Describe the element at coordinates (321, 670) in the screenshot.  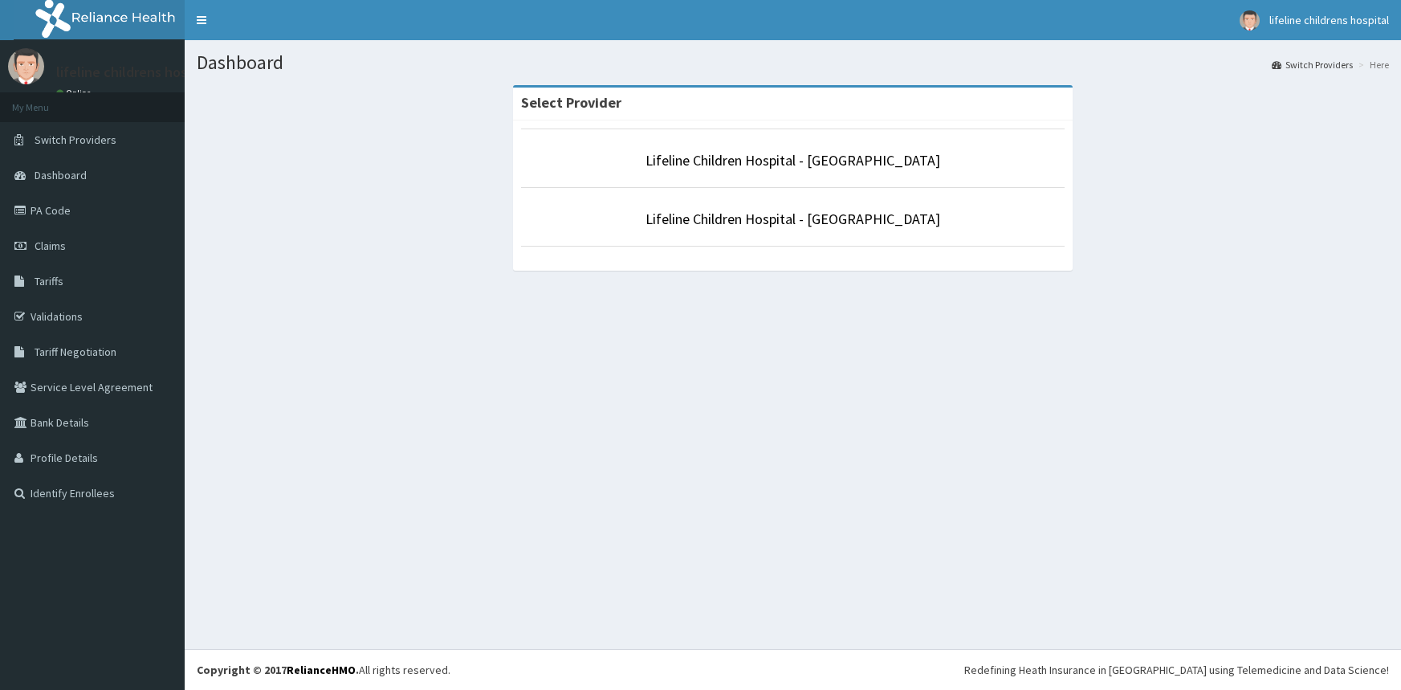
I see `a: RelianceHMO` at that location.